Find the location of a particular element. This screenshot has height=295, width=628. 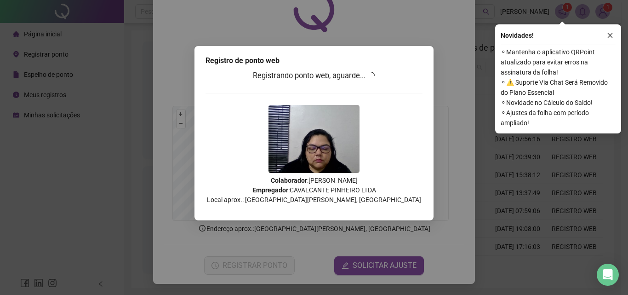

span: Novidades ! is located at coordinates (517, 35).